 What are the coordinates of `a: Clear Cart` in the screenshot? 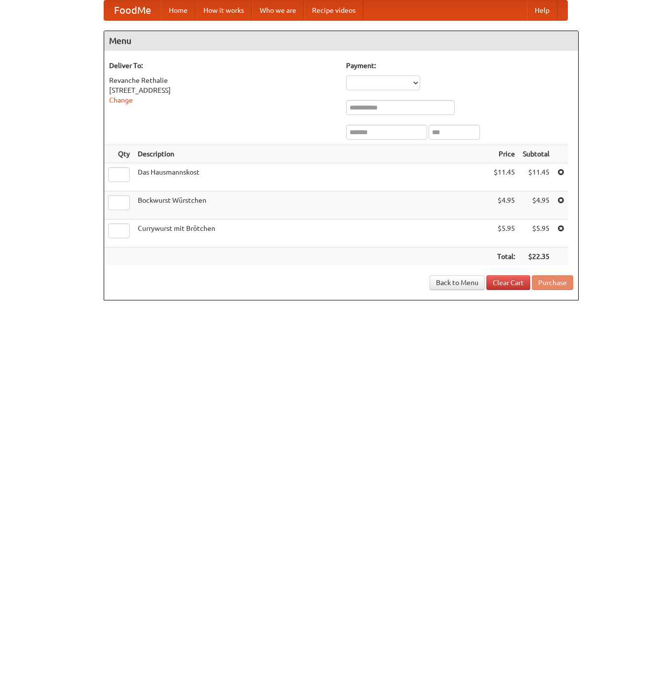 It's located at (508, 283).